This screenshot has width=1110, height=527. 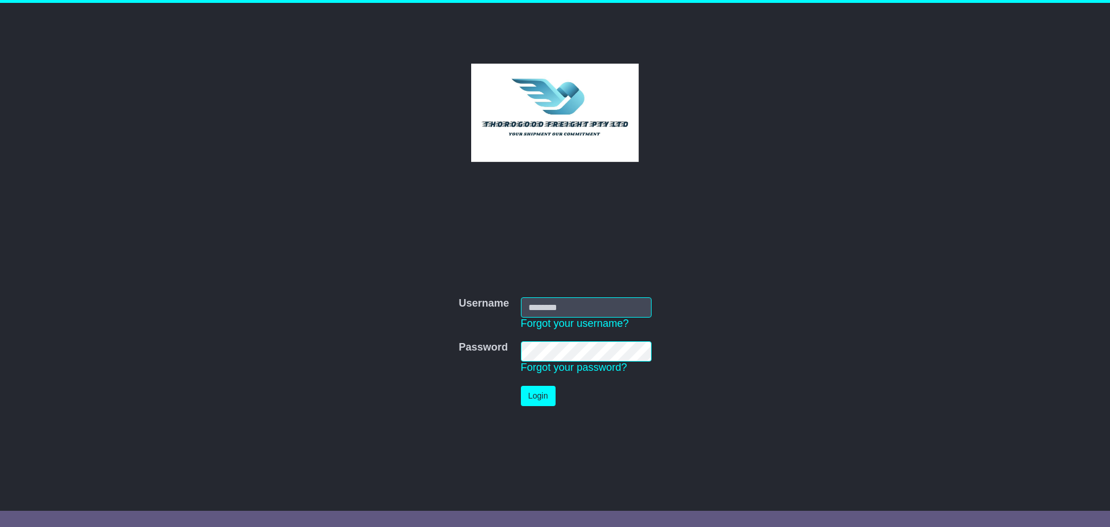 I want to click on a: Forgot your username?, so click(x=575, y=323).